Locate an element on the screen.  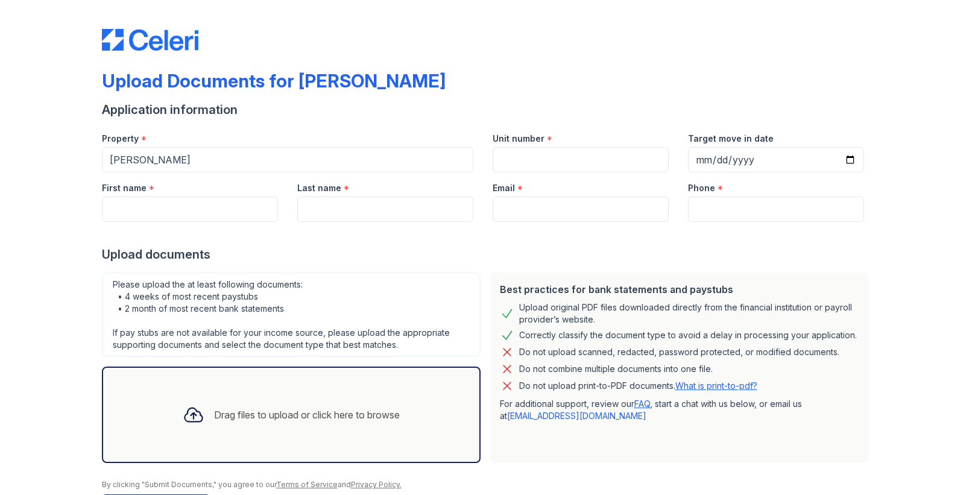
label: Target move in date is located at coordinates (731, 139).